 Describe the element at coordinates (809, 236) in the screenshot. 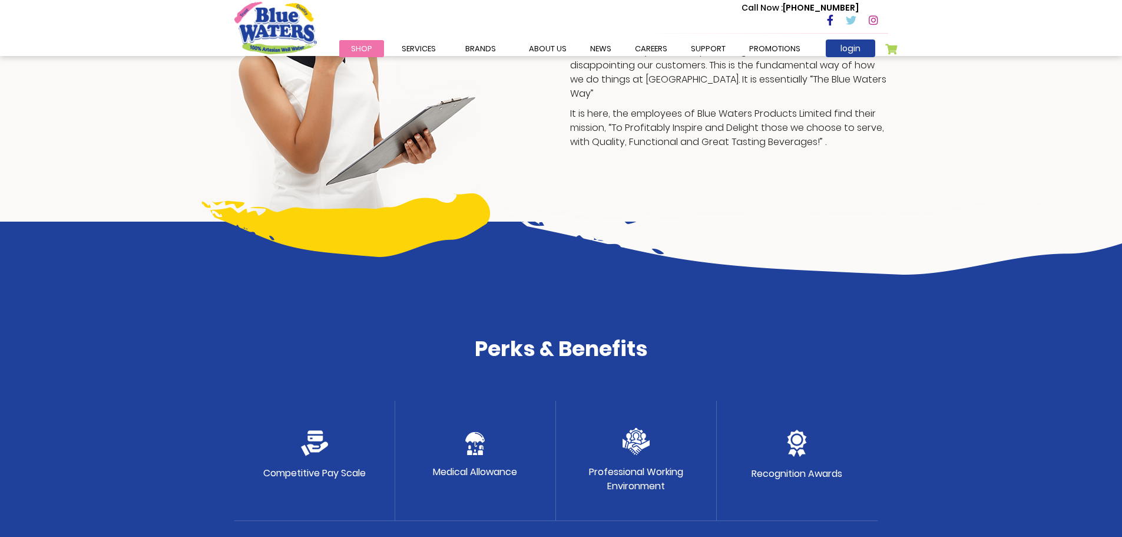

I see `img: career-intro-art.png` at that location.